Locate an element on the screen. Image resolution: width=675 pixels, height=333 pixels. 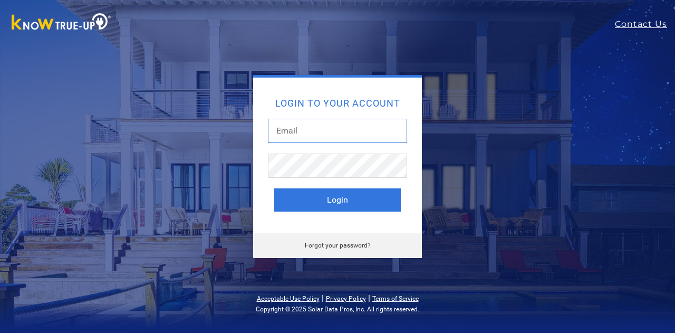
a: Acceptable Use Policy is located at coordinates (288, 299).